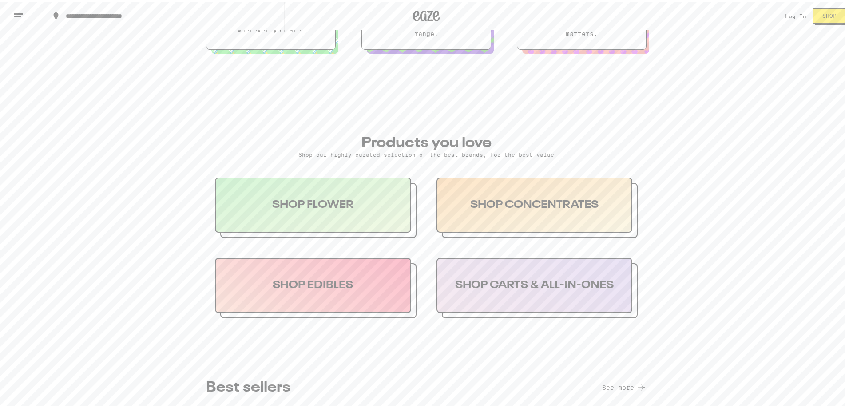 This screenshot has height=408, width=845. What do you see at coordinates (316, 287) in the screenshot?
I see `button: SHOP EDIBLES` at bounding box center [316, 287].